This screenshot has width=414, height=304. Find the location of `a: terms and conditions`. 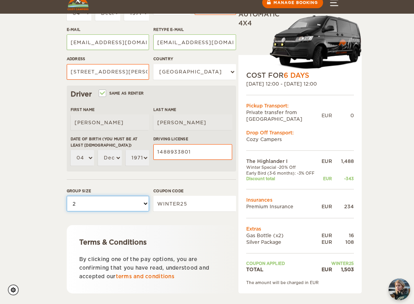

a: terms and conditions is located at coordinates (145, 276).